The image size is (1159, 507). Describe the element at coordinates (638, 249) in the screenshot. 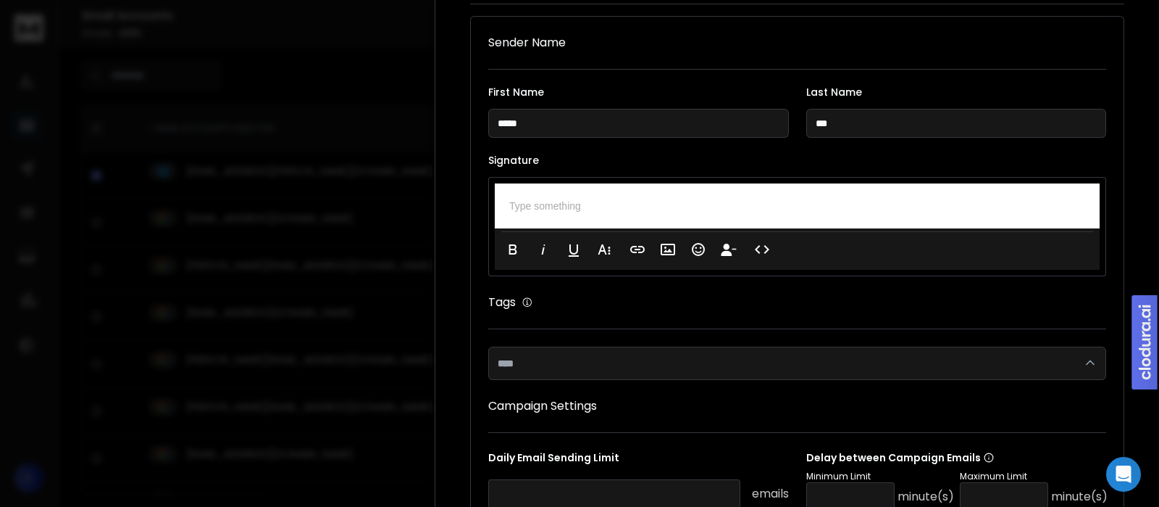

I see `button: Insert Link (Ctrl+K)` at that location.